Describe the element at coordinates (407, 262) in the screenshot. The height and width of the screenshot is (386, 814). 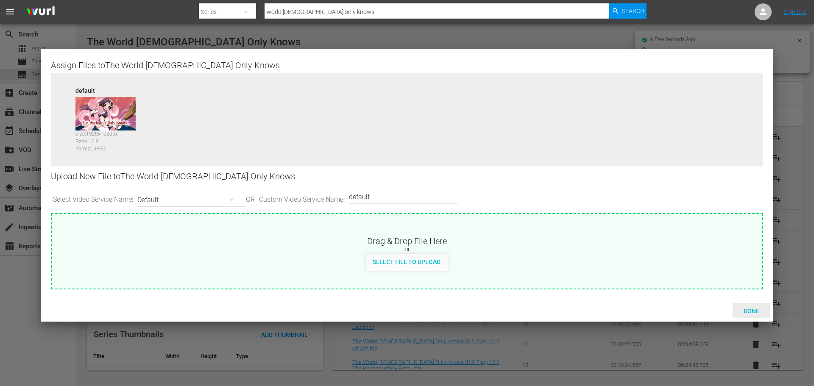
I see `span: Select File to Upload` at that location.